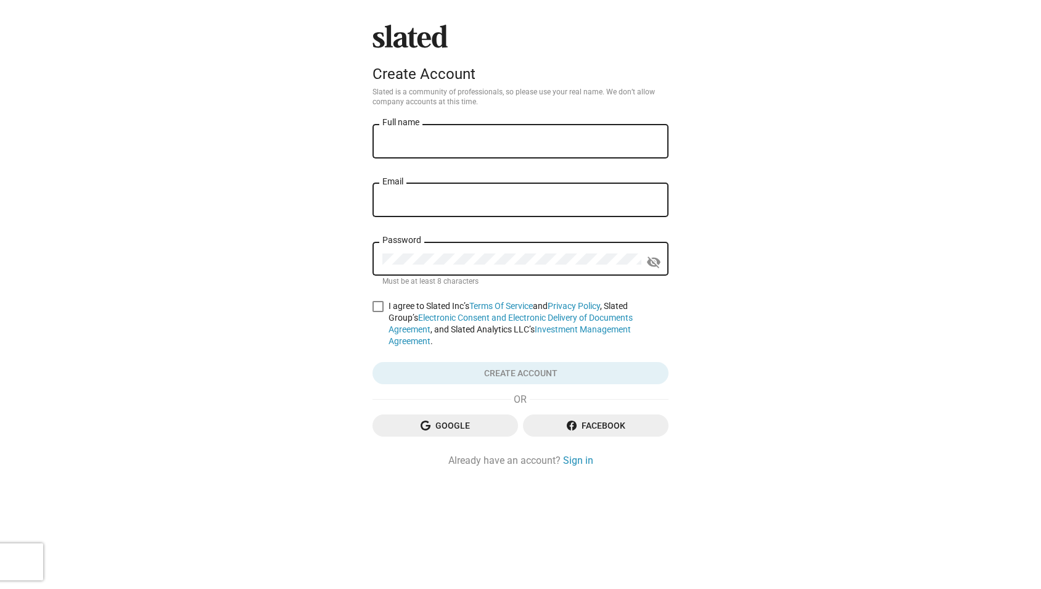 This screenshot has height=589, width=1041. What do you see at coordinates (445, 426) in the screenshot?
I see `span: Google` at bounding box center [445, 426].